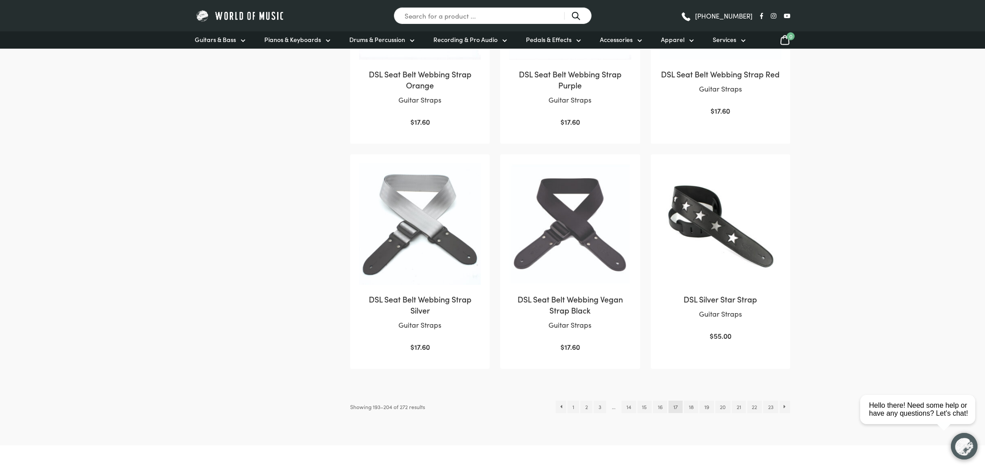 This screenshot has width=985, height=467. What do you see at coordinates (672, 39) in the screenshot?
I see `span: Apparel` at bounding box center [672, 39].